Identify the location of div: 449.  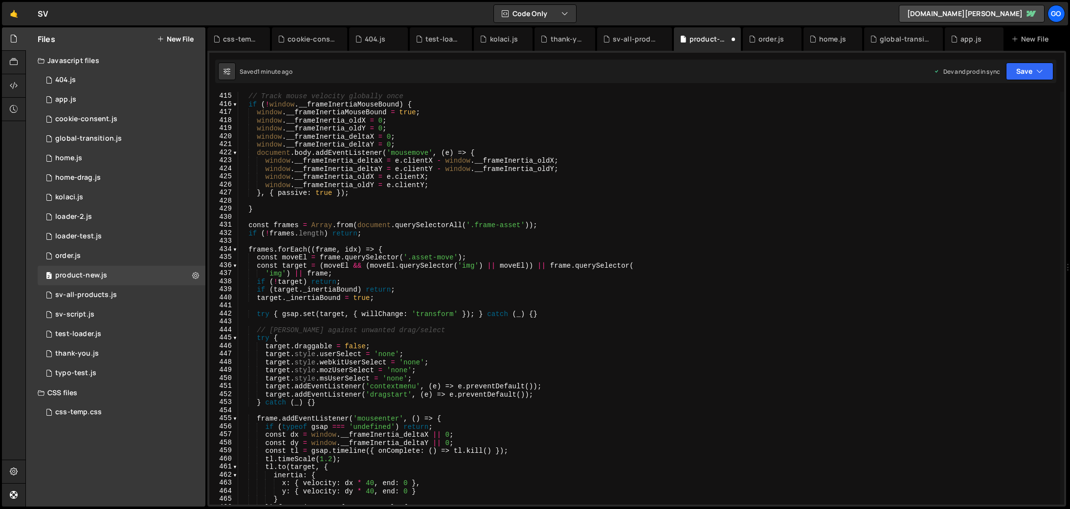
(223, 370).